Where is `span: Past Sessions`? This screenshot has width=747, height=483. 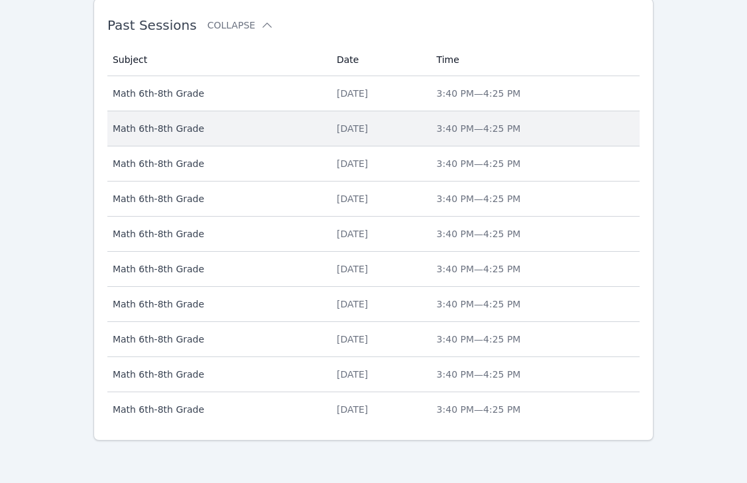 span: Past Sessions is located at coordinates (152, 25).